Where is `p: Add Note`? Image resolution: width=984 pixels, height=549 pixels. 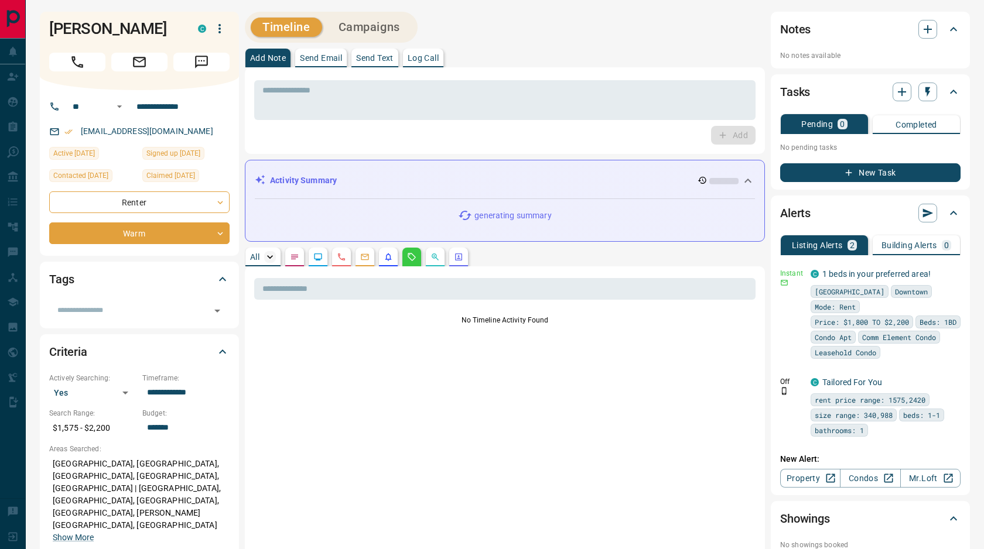 p: Add Note is located at coordinates (268, 58).